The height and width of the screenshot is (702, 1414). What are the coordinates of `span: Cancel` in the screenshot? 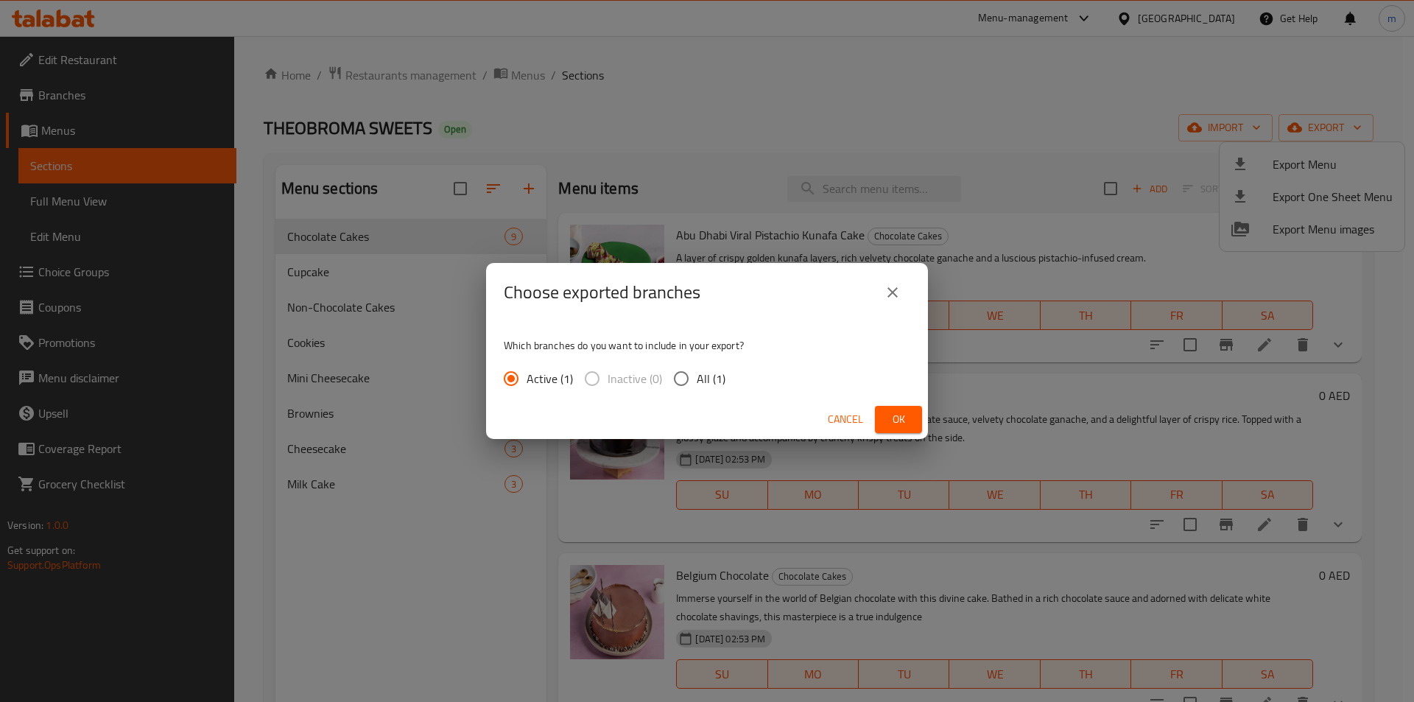 It's located at (846, 419).